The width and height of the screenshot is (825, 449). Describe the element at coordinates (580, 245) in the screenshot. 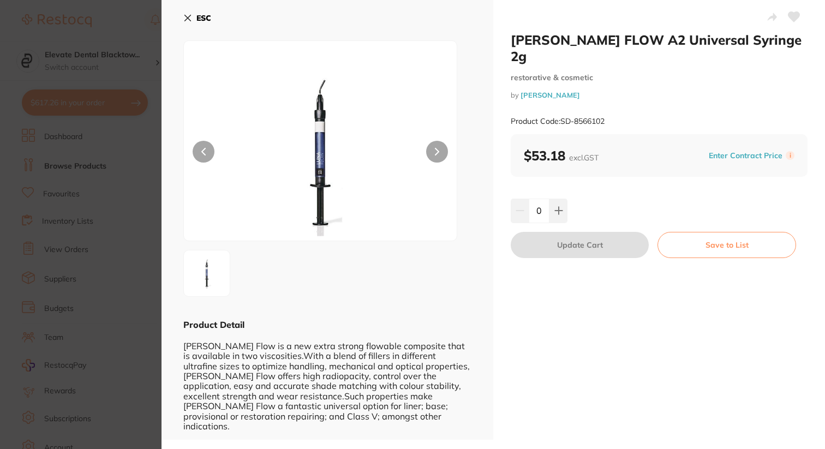

I see `button: Update Cart` at that location.